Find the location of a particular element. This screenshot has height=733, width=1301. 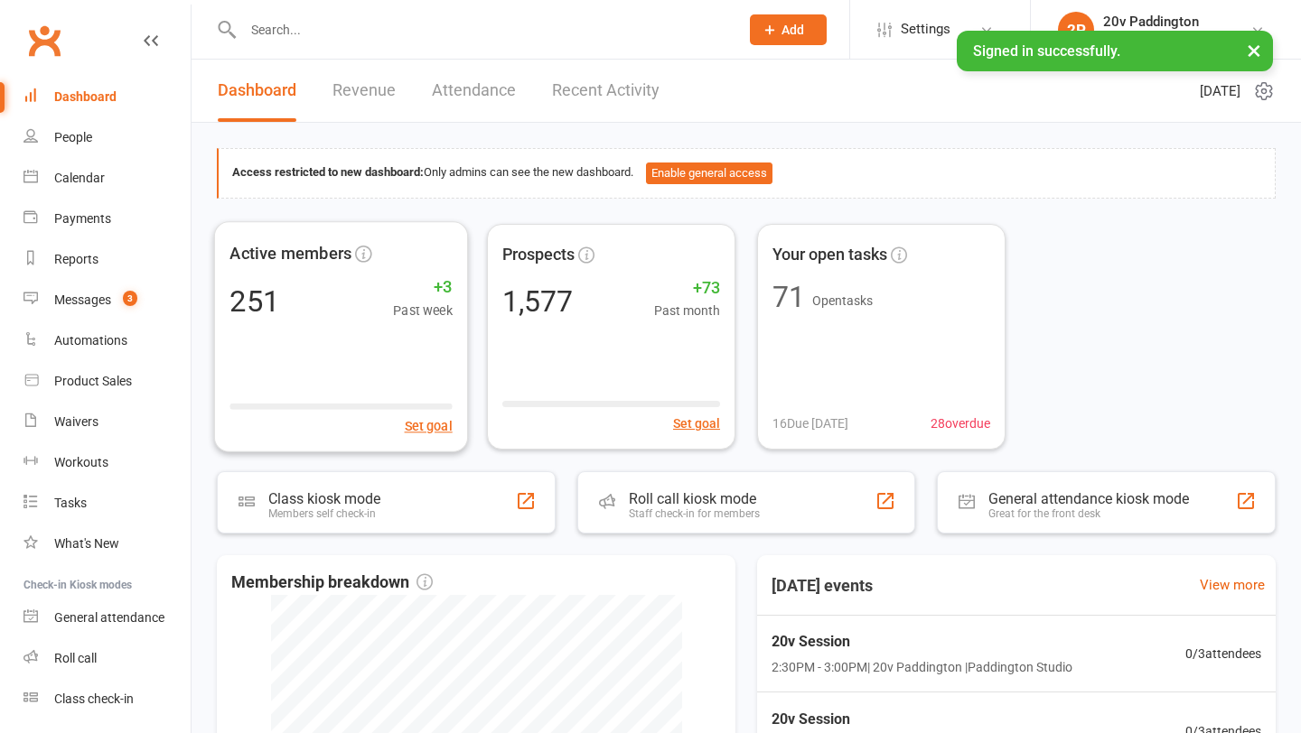

a: Payments is located at coordinates (107, 219).